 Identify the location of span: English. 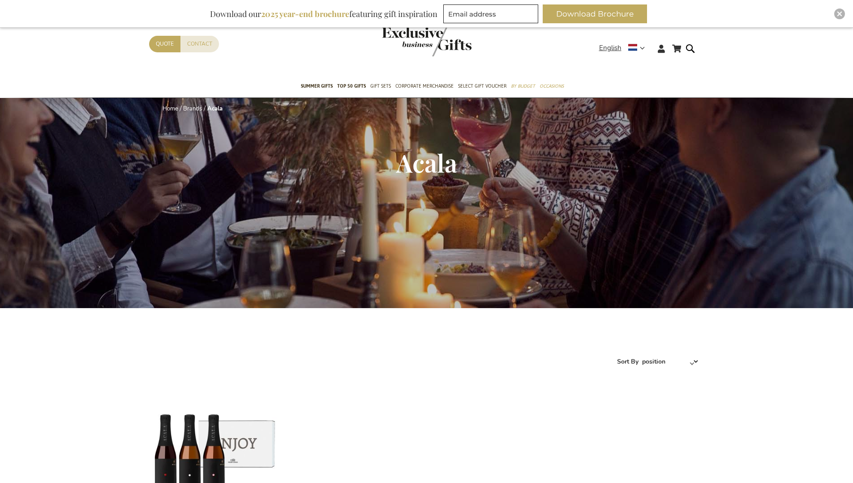
(610, 48).